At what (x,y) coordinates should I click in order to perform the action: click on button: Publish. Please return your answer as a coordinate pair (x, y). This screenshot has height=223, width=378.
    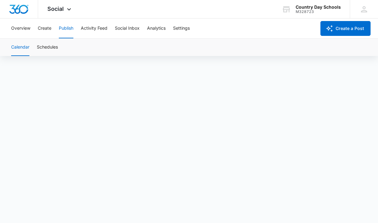
    Looking at the image, I should click on (66, 28).